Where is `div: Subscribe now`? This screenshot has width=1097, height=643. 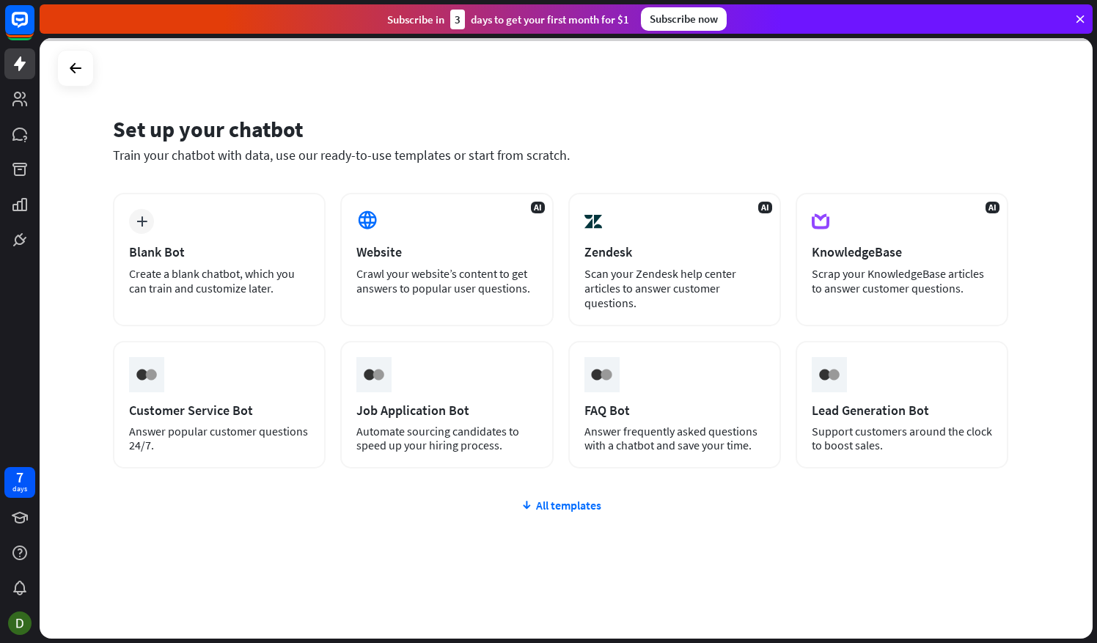 div: Subscribe now is located at coordinates (683, 19).